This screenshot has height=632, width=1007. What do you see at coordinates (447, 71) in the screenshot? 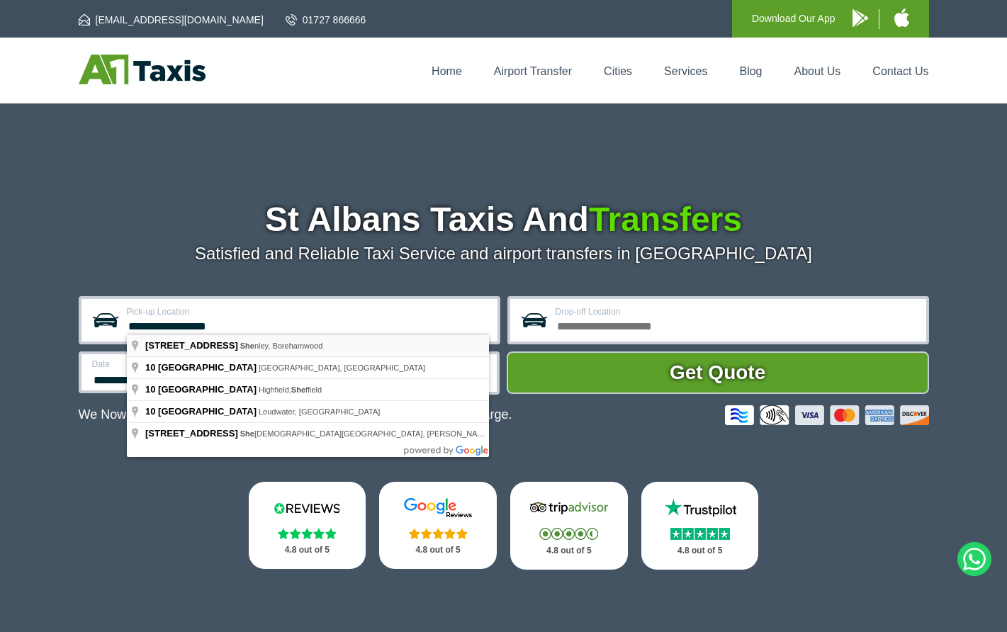
I see `a: Home` at bounding box center [447, 71].